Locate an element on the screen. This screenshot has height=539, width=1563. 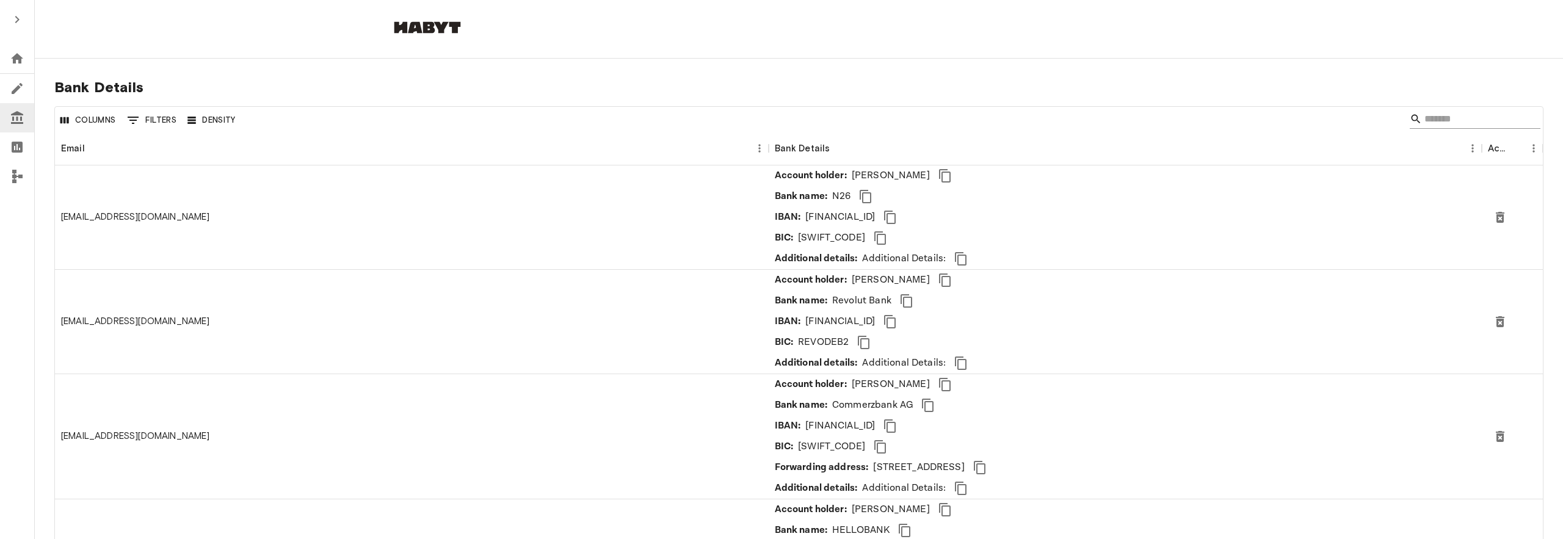
p: Commerzbank AG is located at coordinates (873, 405).